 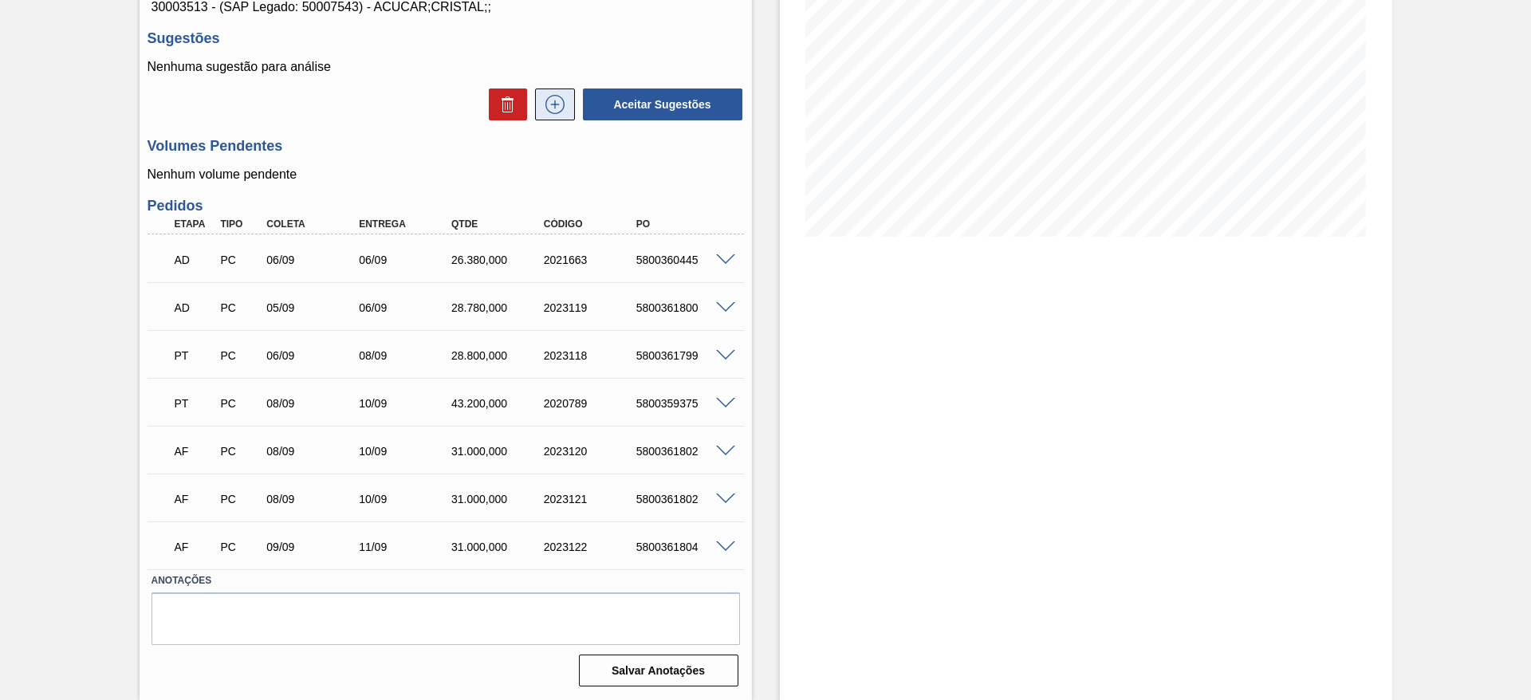 I want to click on div: 5800361799, so click(x=684, y=356).